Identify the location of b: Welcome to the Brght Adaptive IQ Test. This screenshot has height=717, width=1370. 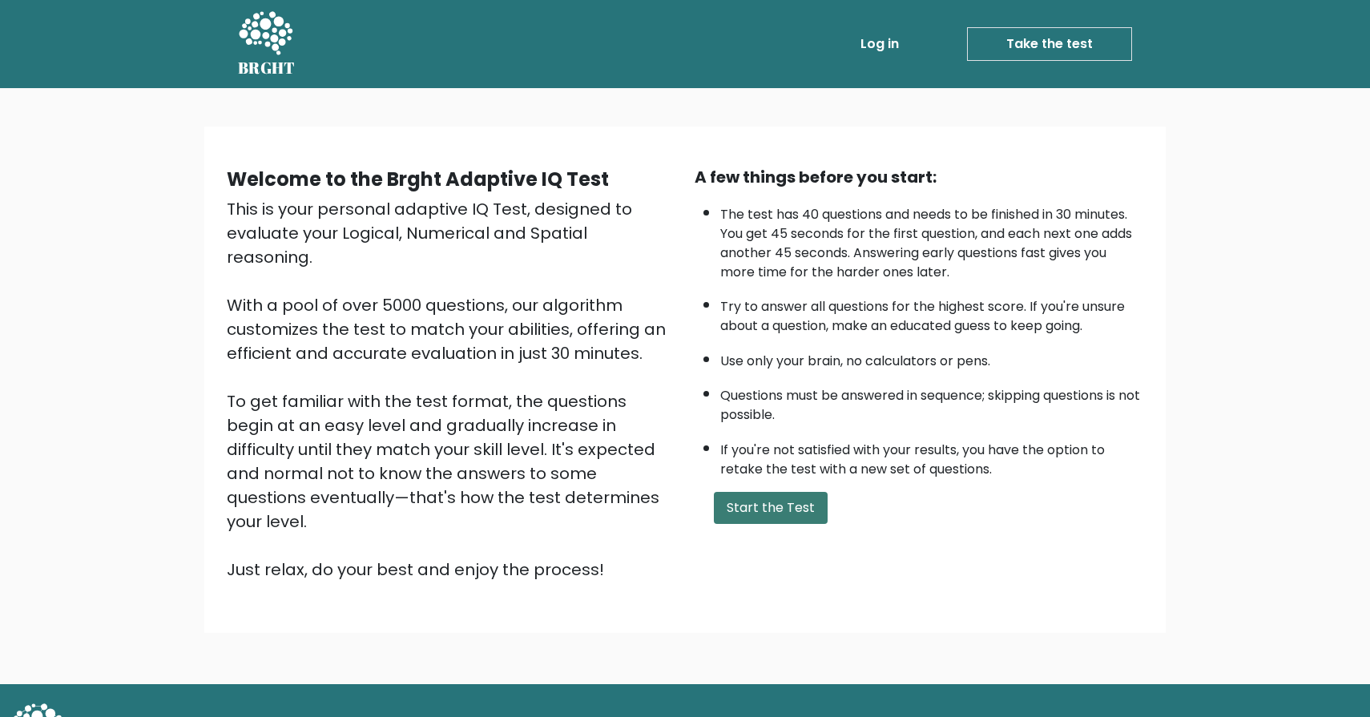
(417, 179).